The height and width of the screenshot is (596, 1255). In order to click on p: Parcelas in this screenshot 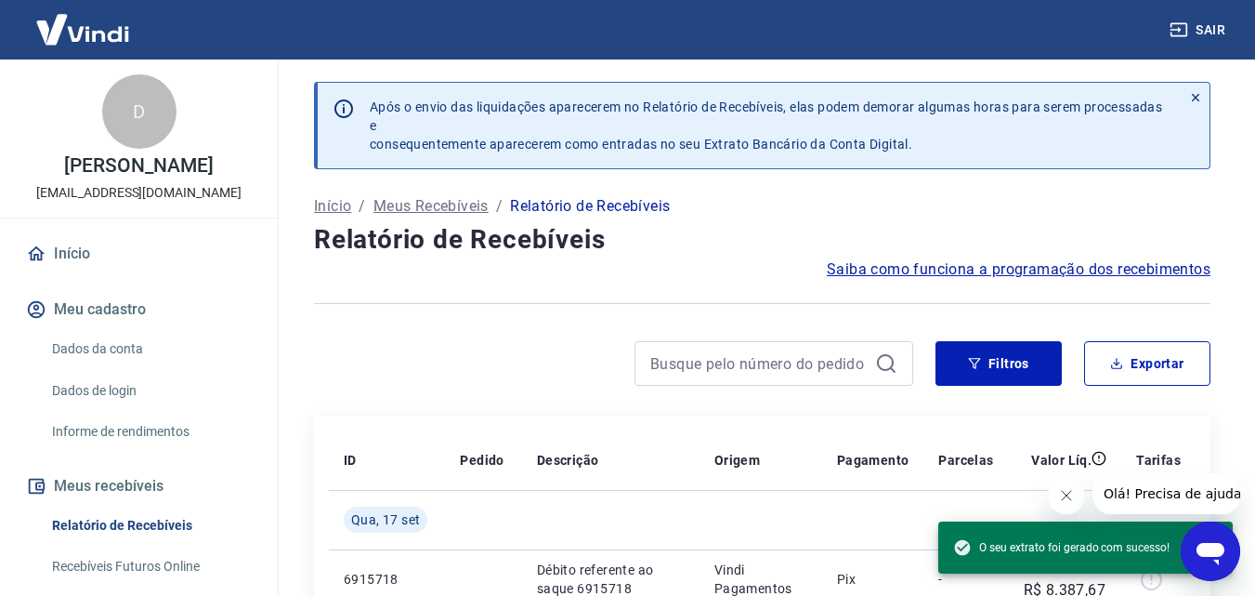, I will do `click(965, 460)`.